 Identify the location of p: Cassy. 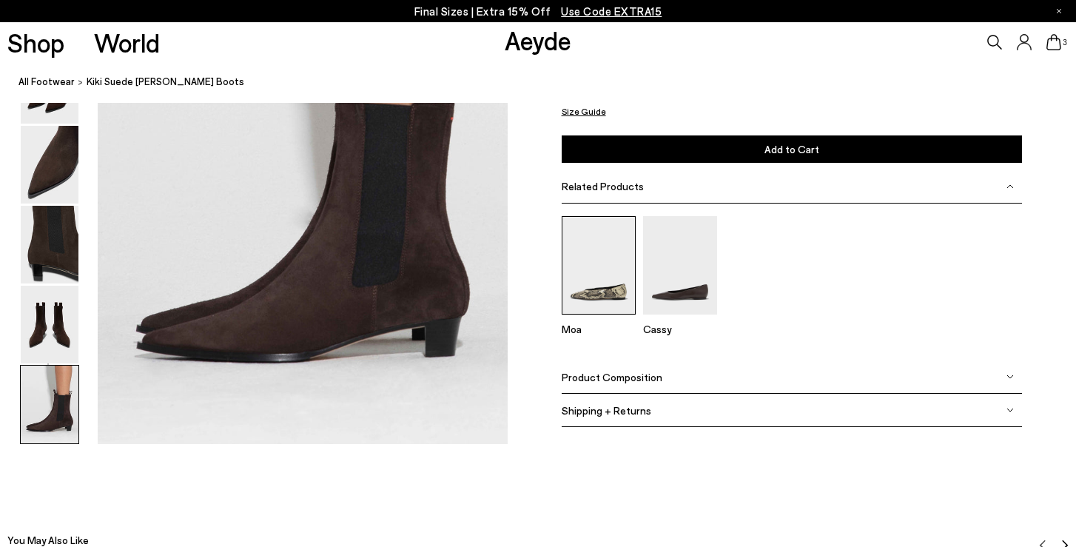
(680, 329).